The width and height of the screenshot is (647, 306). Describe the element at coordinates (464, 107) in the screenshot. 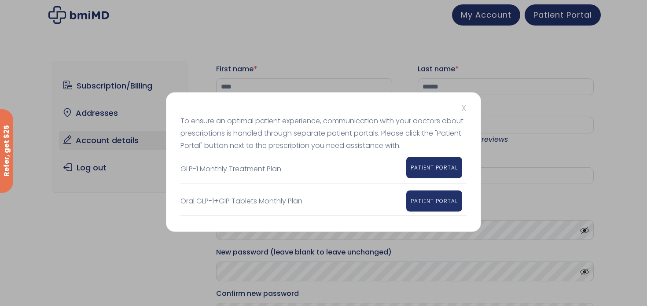

I see `span: X` at that location.